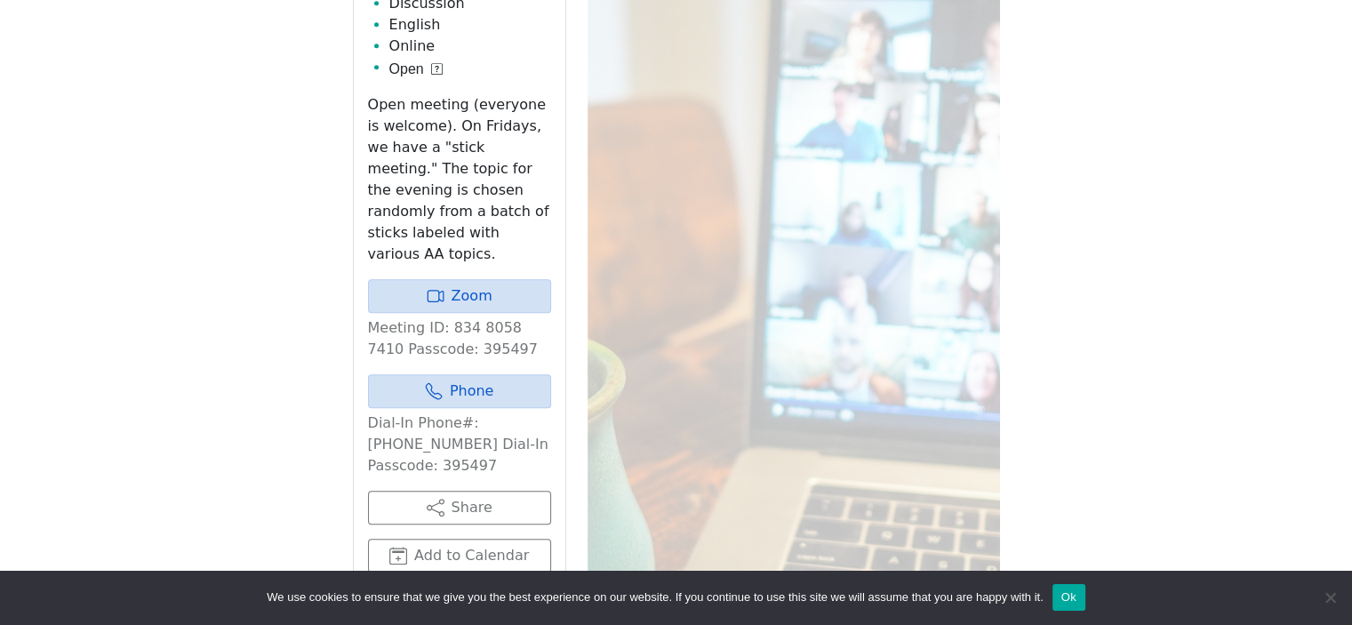 The width and height of the screenshot is (1352, 625). What do you see at coordinates (460, 556) in the screenshot?
I see `button: Add to Calendar` at bounding box center [460, 556].